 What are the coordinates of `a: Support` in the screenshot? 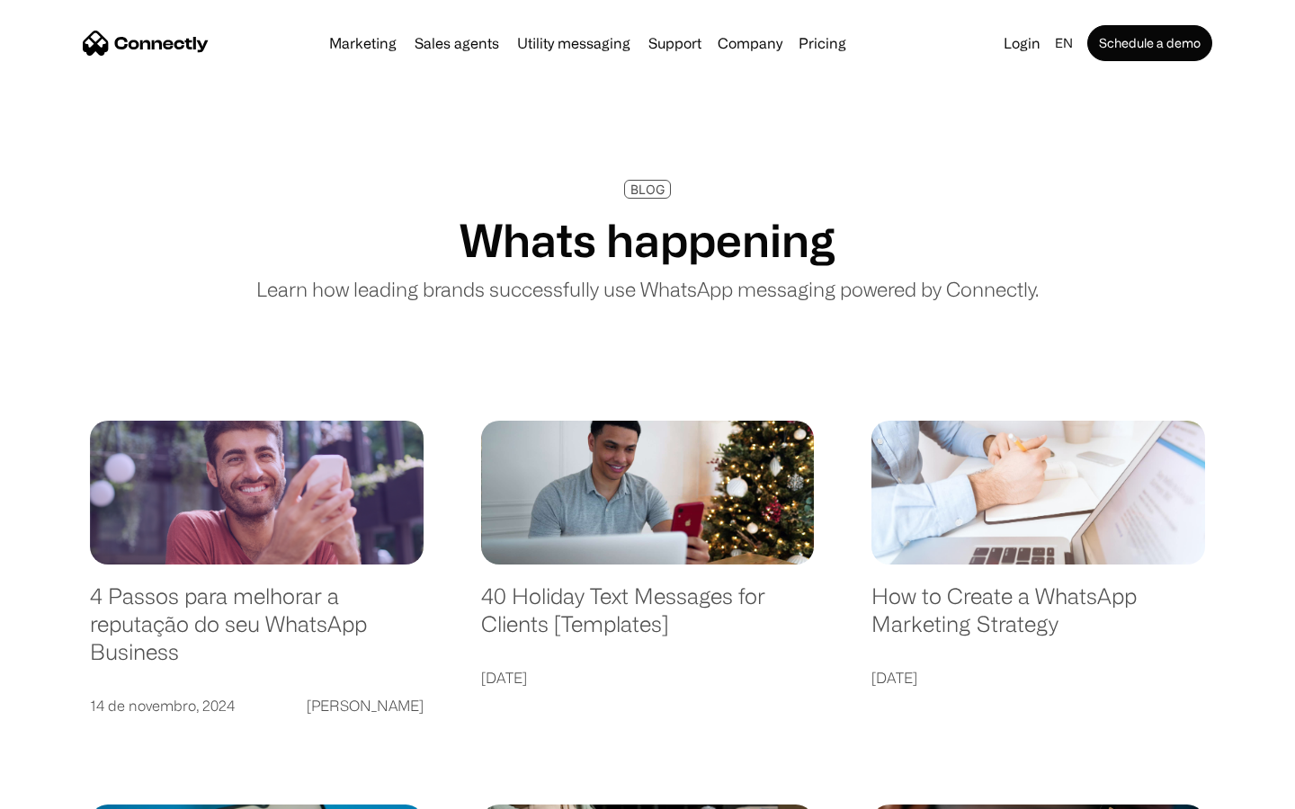 It's located at (674, 43).